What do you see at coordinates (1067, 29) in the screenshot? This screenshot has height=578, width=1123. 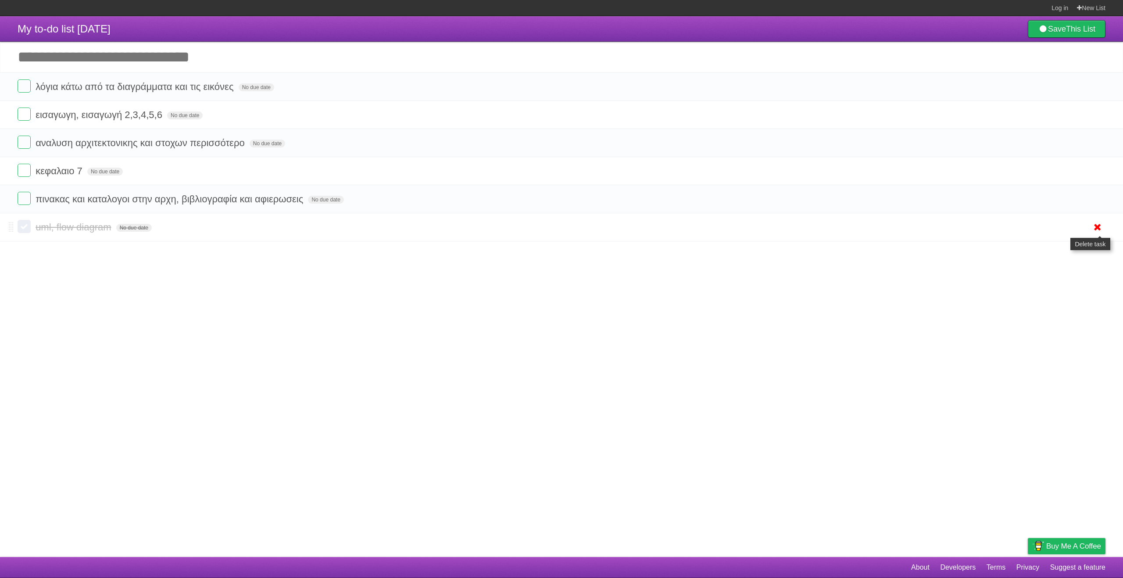 I see `a: SaveThis List` at bounding box center [1067, 29].